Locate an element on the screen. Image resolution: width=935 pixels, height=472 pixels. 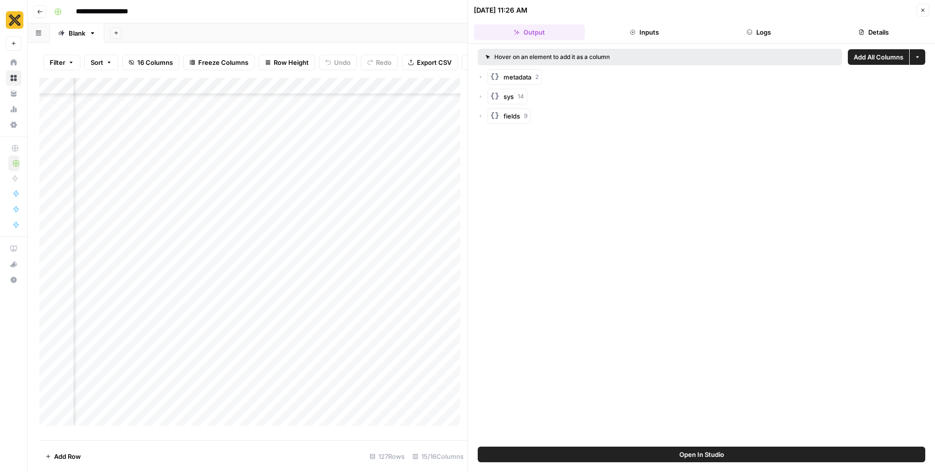
span: fields is located at coordinates (512, 116).